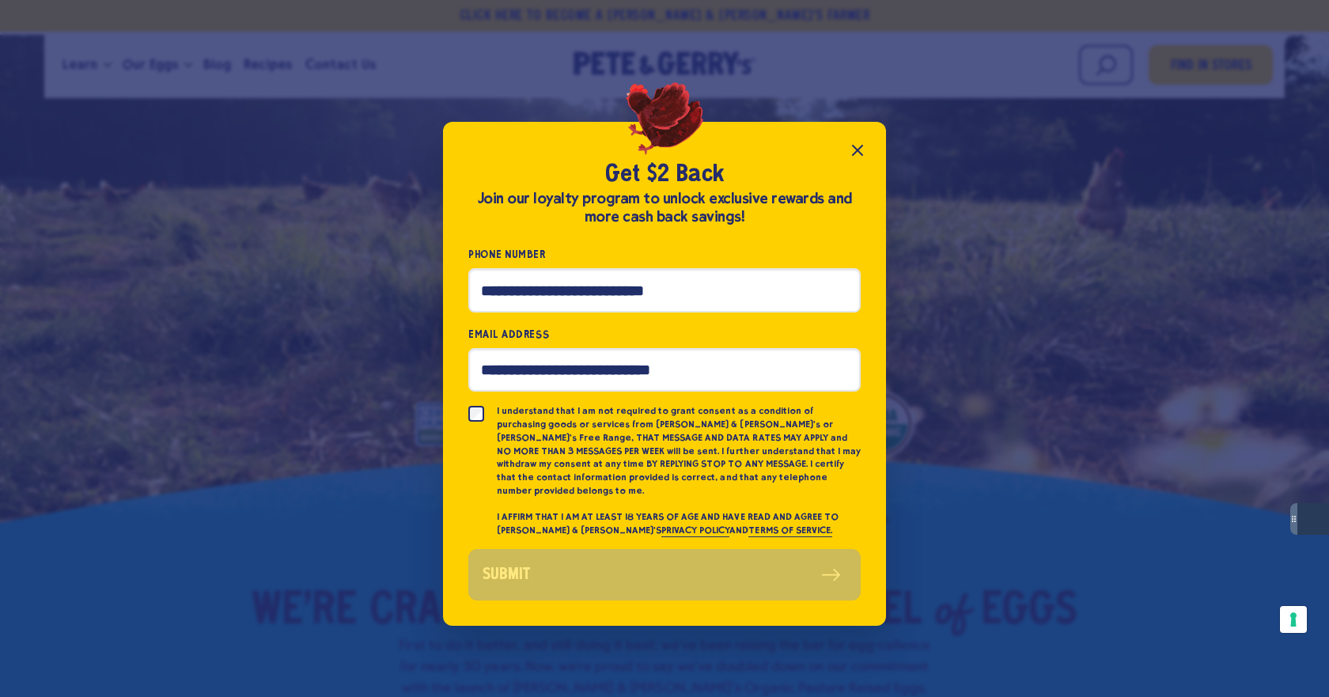 Image resolution: width=1329 pixels, height=697 pixels. What do you see at coordinates (696, 531) in the screenshot?
I see `a: PRIVACY POLICY` at bounding box center [696, 531].